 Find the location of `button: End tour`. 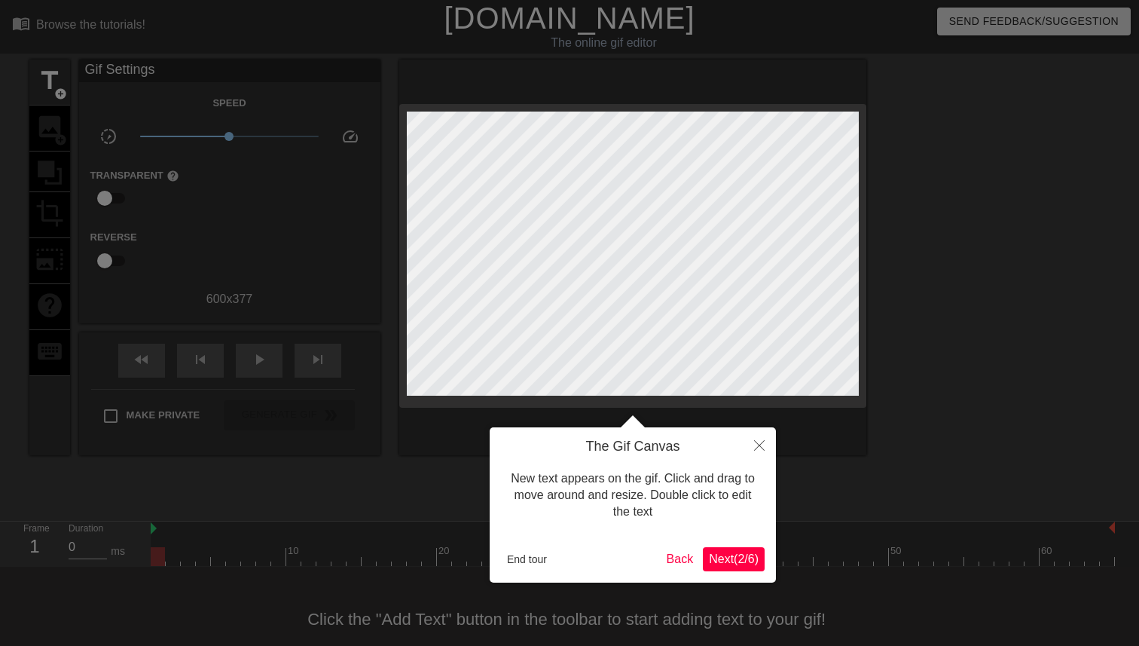

button: End tour is located at coordinates (527, 559).